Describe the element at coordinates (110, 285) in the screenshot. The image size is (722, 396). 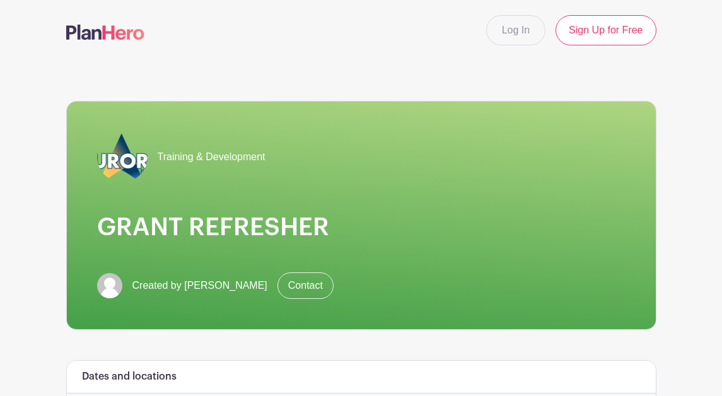
I see `img: default-ce2991bfa6775e67f084385cd625a349d9dcbb7a52a09fb2fda1e96e2d18dcdb.png` at that location.